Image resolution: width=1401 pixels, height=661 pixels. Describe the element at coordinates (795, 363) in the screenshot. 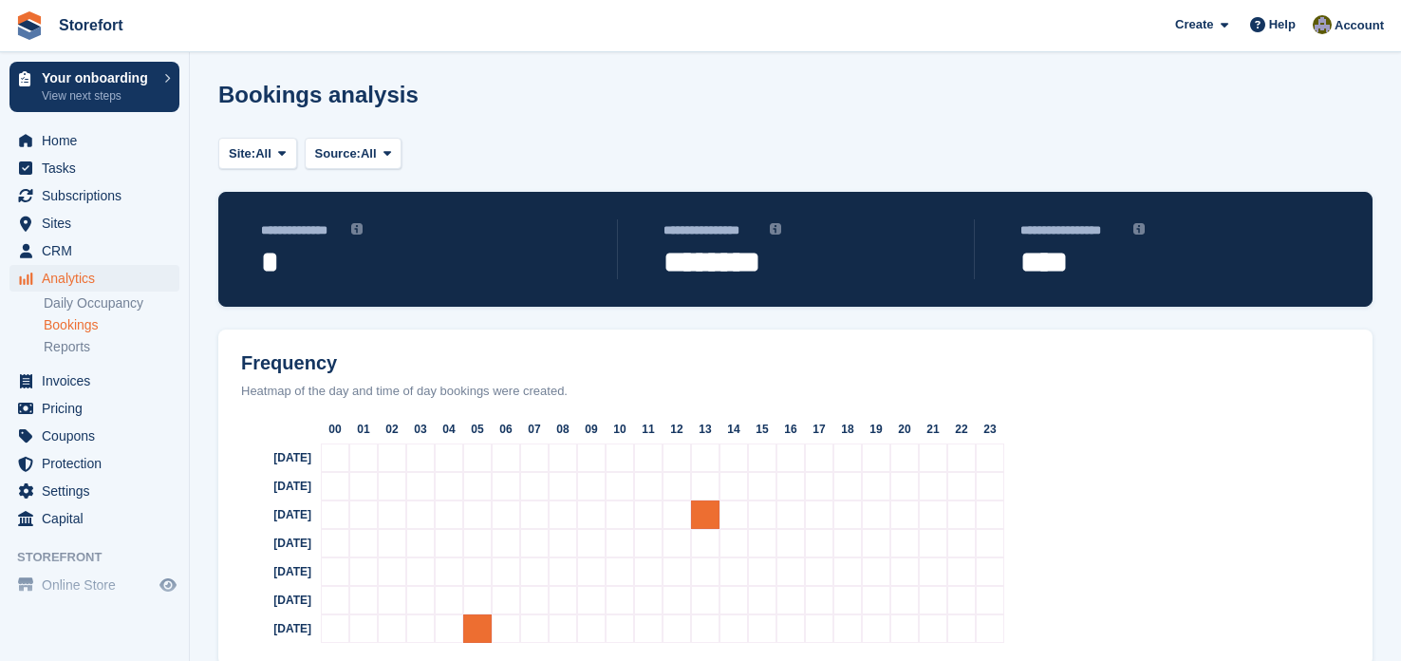

I see `h2: Frequency` at that location.